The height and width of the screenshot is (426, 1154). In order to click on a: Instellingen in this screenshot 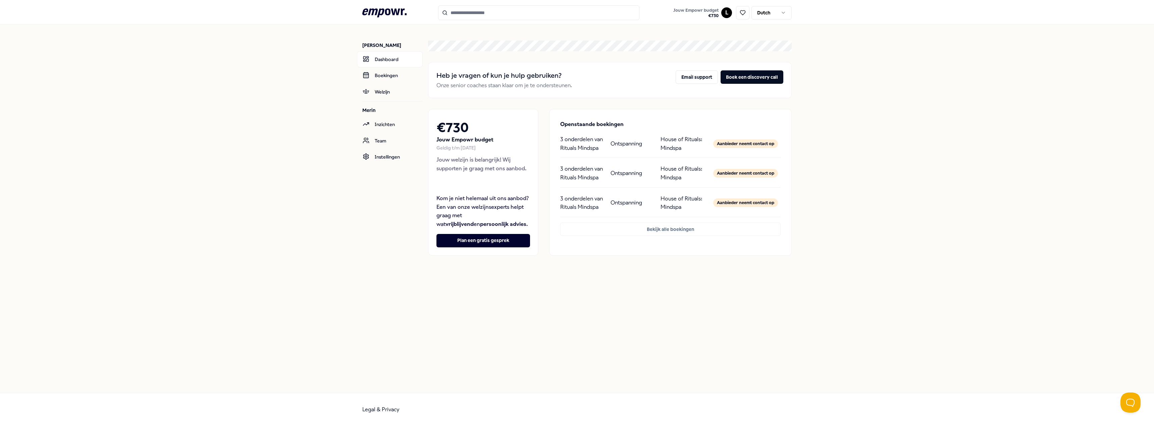, I will do `click(390, 157)`.